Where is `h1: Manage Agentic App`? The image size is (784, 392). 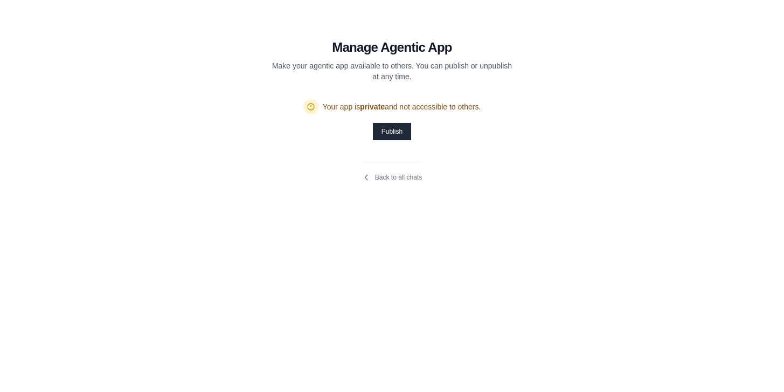 h1: Manage Agentic App is located at coordinates (392, 47).